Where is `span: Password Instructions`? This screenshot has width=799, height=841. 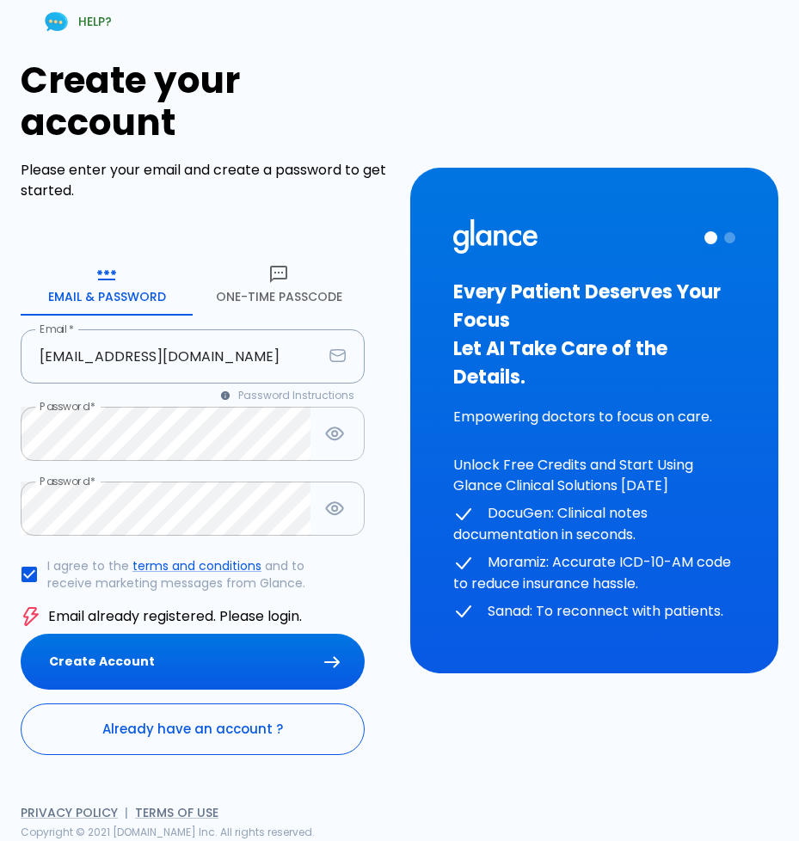 span: Password Instructions is located at coordinates (296, 396).